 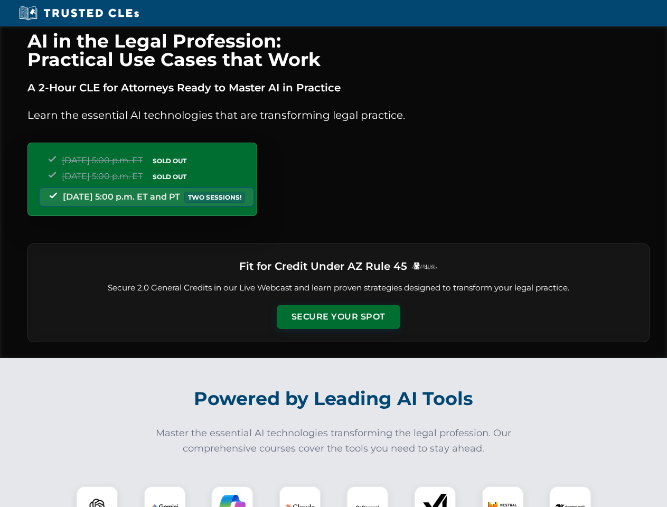 What do you see at coordinates (339, 88) in the screenshot?
I see `p: A 2-Hour CLE for Attorneys Ready to Master AI in Practice` at bounding box center [339, 88].